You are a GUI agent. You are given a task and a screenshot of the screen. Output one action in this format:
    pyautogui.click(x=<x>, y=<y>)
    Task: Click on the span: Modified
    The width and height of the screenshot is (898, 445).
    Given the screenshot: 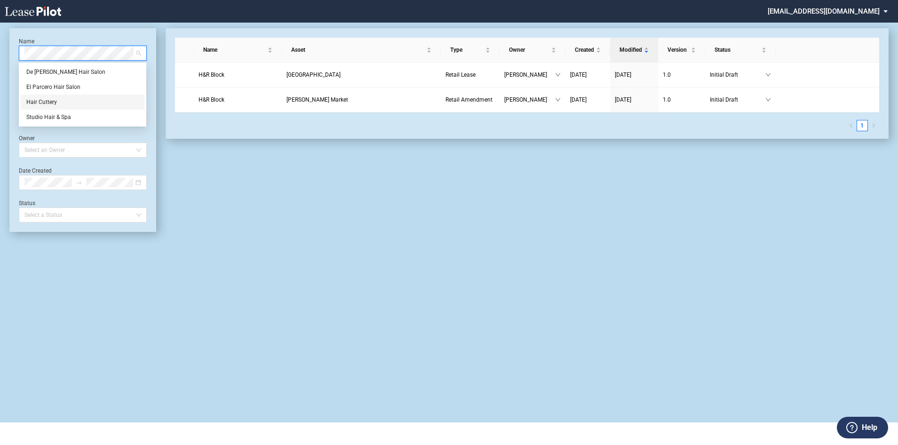 What is the action you would take?
    pyautogui.click(x=631, y=50)
    